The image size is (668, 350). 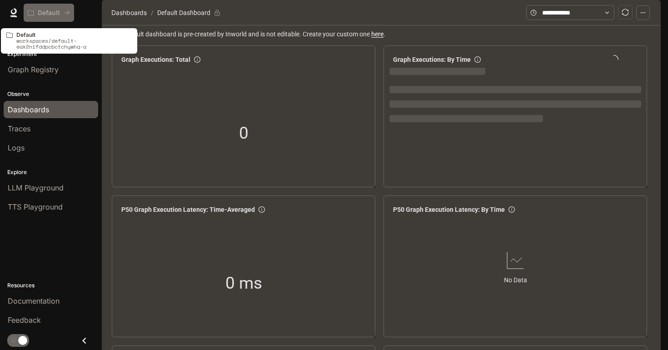 I want to click on span: loading, so click(x=614, y=60).